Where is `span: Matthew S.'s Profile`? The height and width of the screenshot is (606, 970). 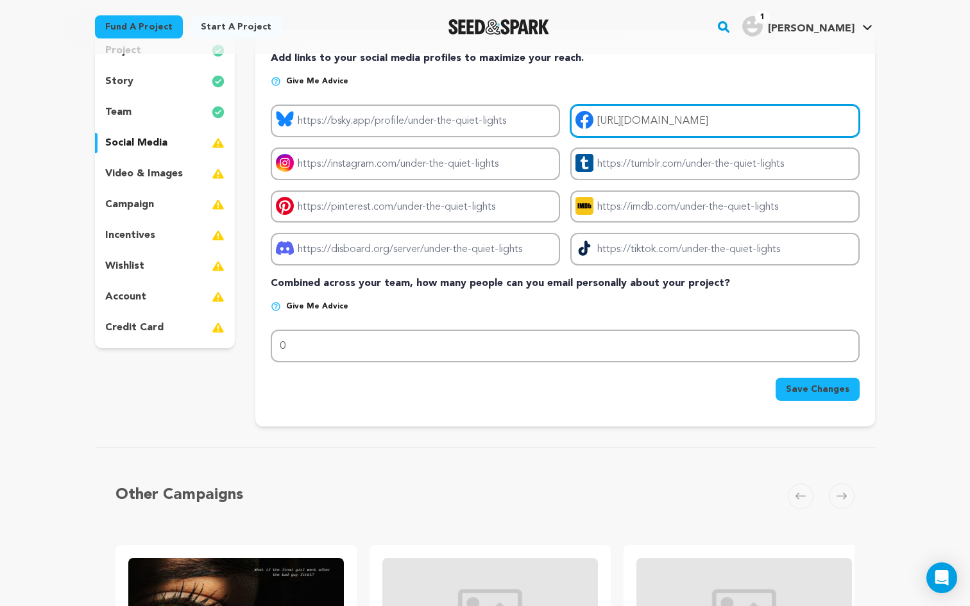 span: Matthew S.'s Profile is located at coordinates (807, 27).